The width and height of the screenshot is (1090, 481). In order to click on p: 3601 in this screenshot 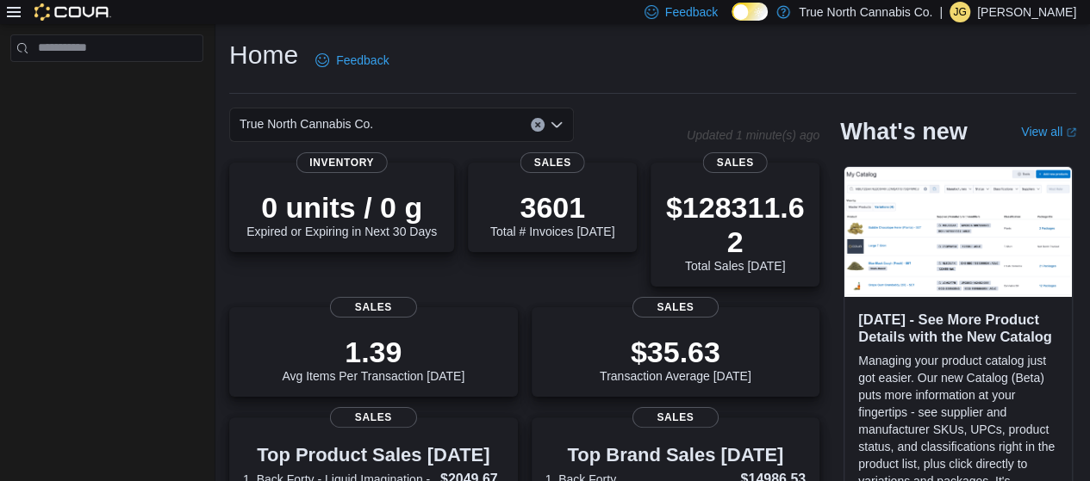, I will do `click(552, 208)`.